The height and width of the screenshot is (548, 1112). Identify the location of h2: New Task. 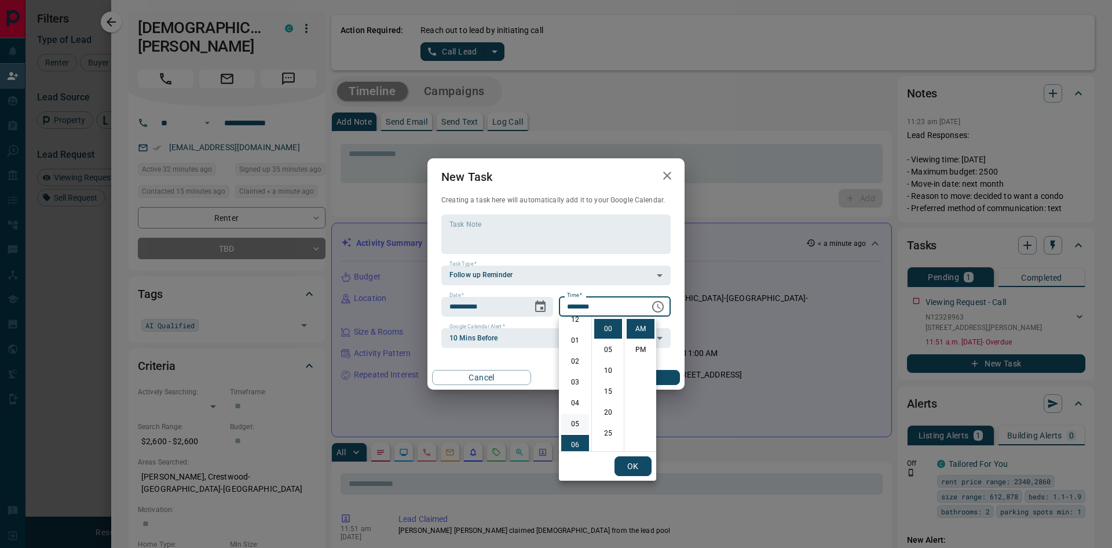
(467, 177).